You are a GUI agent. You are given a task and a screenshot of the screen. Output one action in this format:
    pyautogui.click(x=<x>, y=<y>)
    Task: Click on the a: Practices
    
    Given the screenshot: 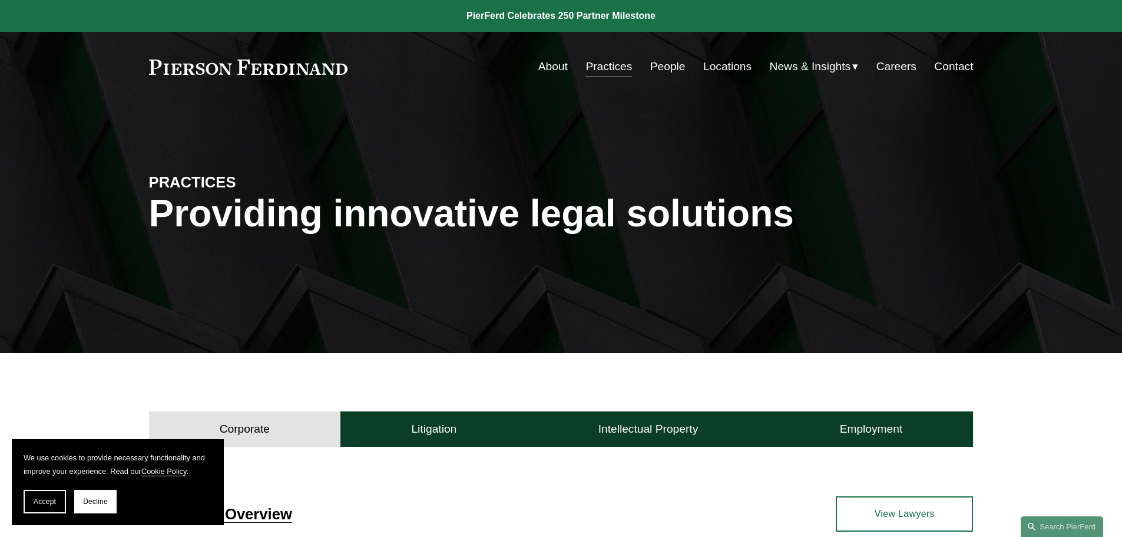 What is the action you would take?
    pyautogui.click(x=608, y=67)
    